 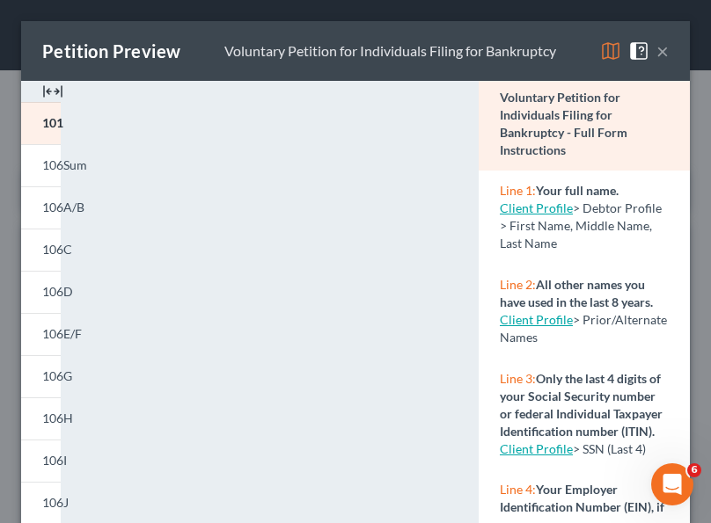 I want to click on span: 106J, so click(x=55, y=502).